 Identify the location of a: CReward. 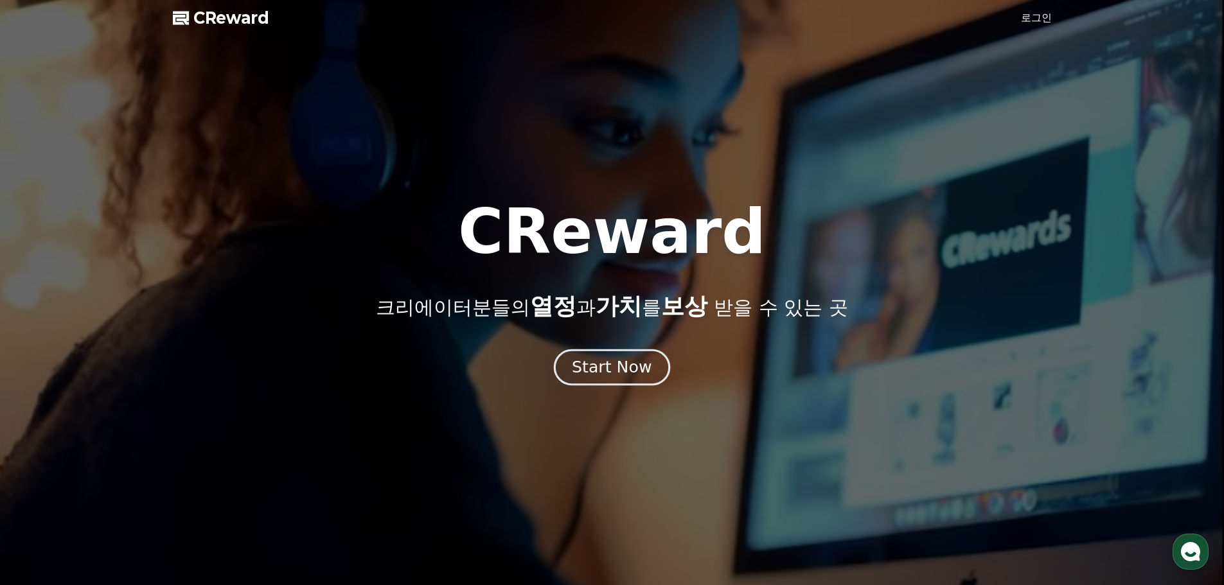
(221, 18).